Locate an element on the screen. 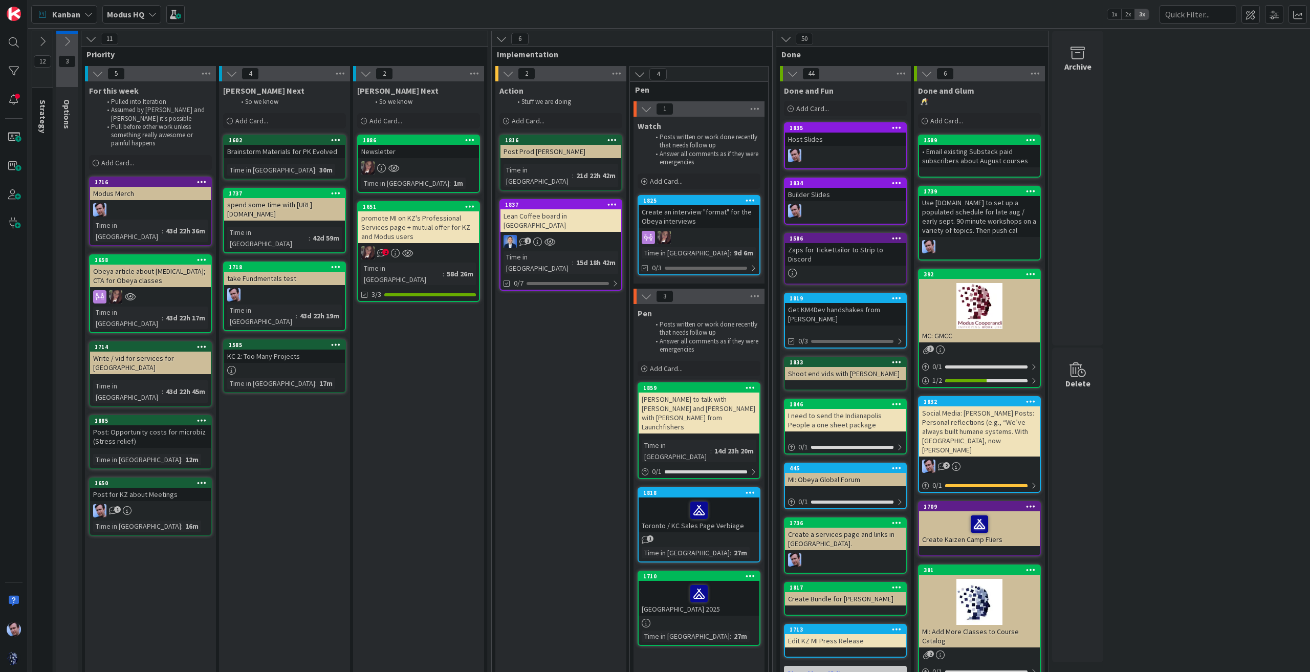  div: 1835Host Slides is located at coordinates (845, 135).